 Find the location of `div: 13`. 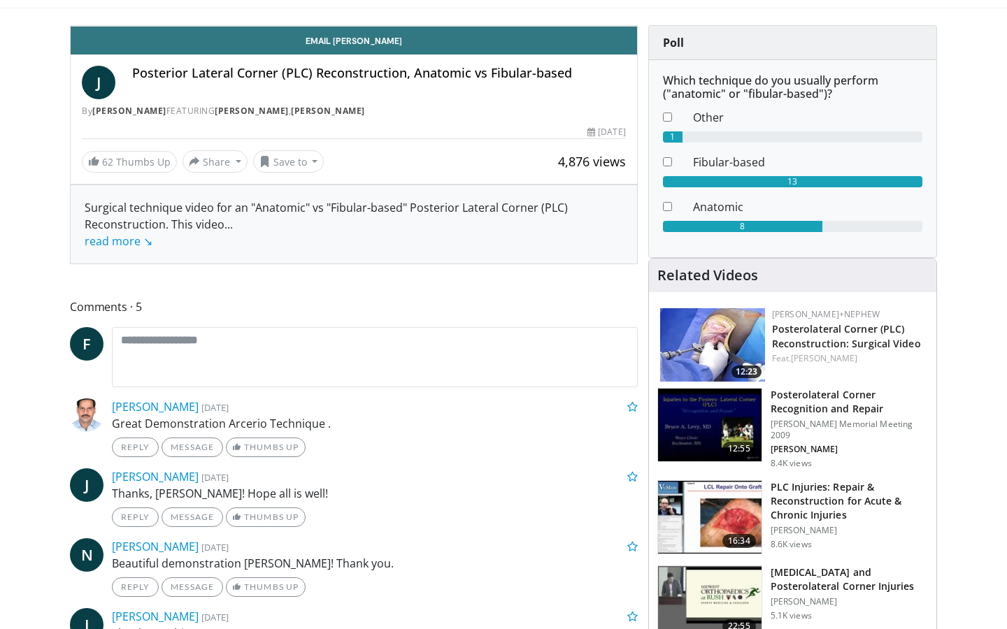

div: 13 is located at coordinates (792, 182).